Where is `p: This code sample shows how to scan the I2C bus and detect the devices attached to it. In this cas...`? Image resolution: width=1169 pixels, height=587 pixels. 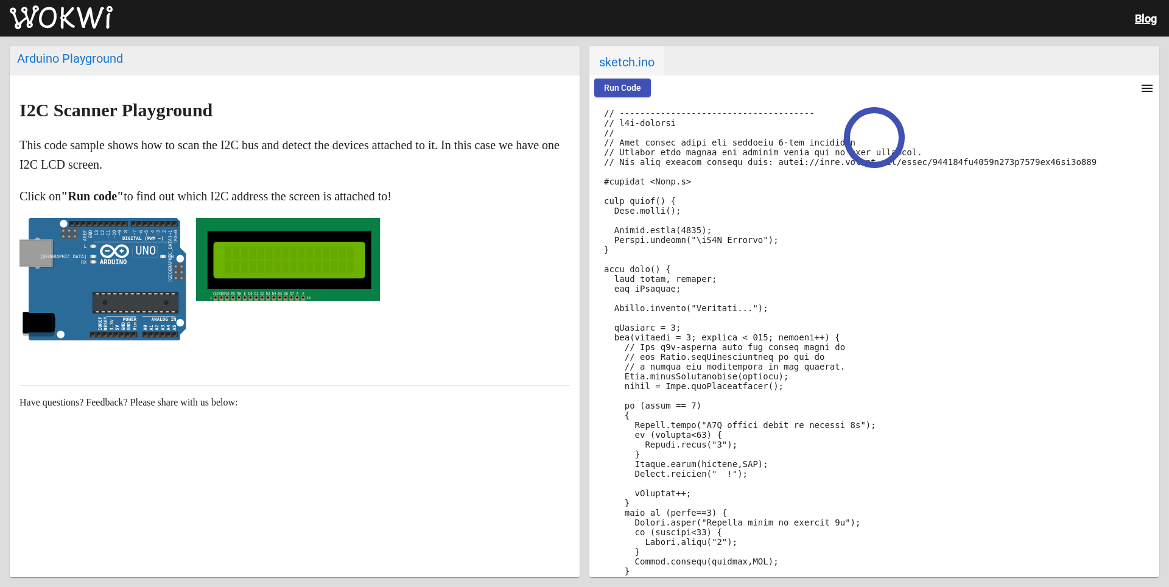 p: This code sample shows how to scan the I2C bus and detect the devices attached to it. In this cas... is located at coordinates (295, 155).